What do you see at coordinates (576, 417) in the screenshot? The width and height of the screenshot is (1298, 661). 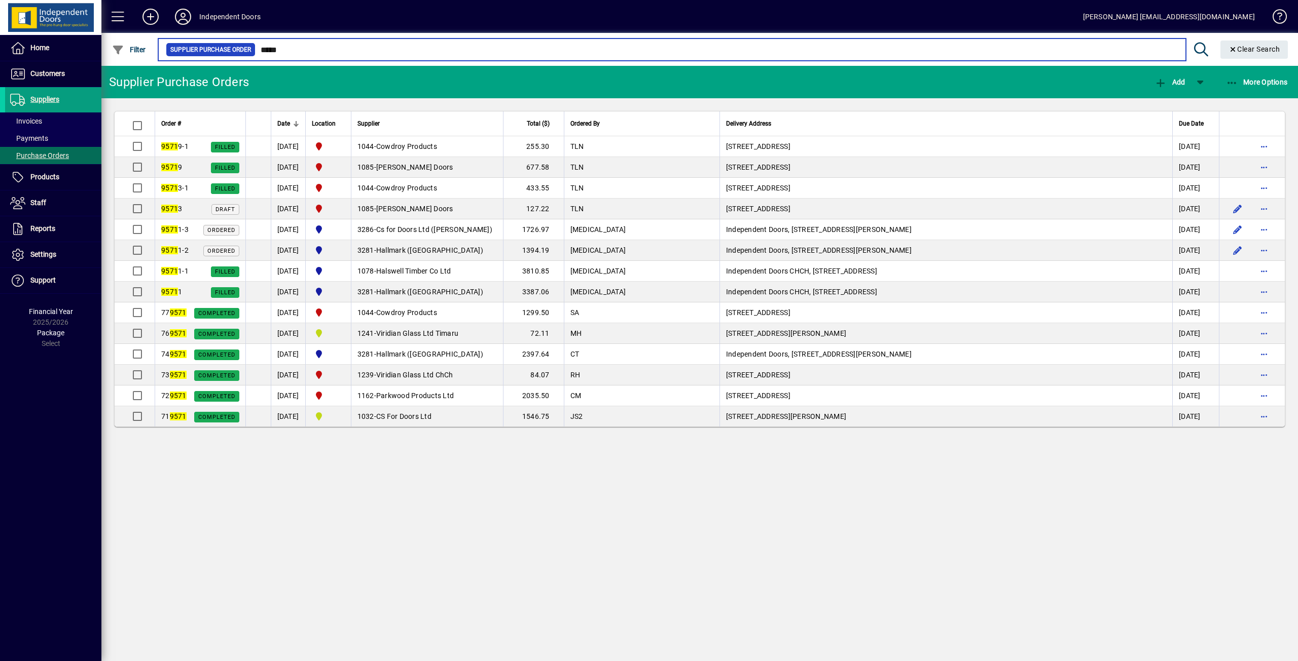 I see `span: JS2` at bounding box center [576, 417].